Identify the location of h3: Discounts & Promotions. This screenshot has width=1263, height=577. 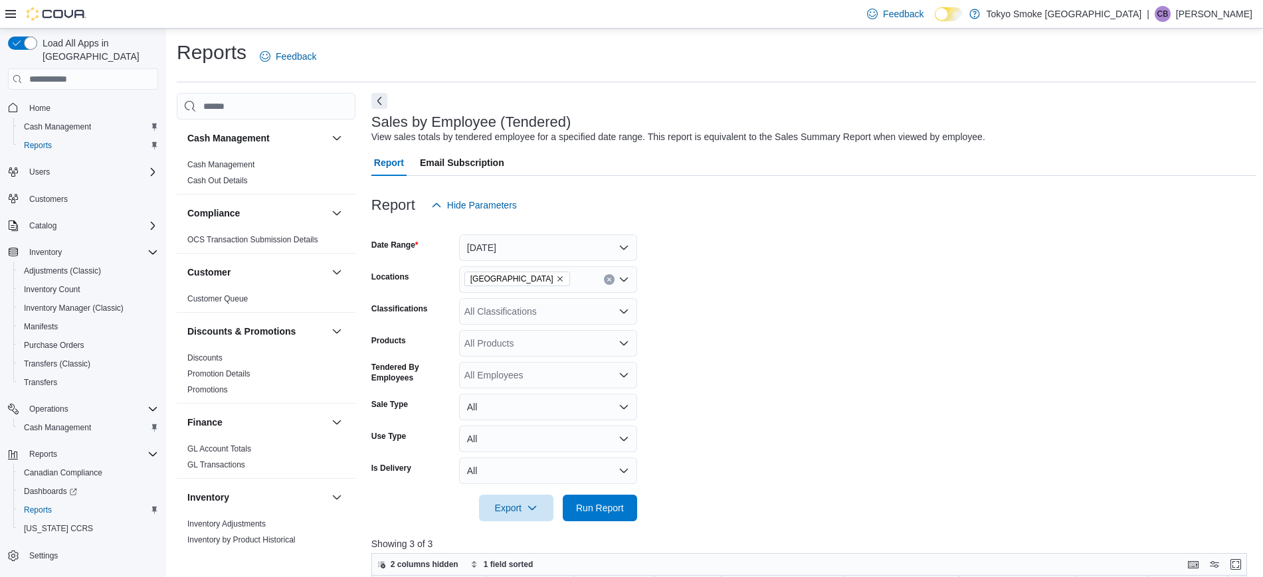
(241, 331).